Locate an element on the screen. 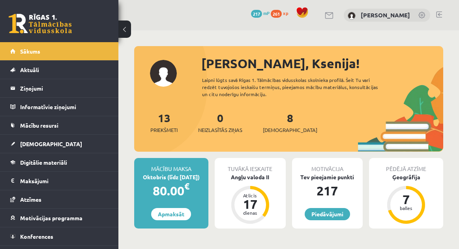  a: 217 mP is located at coordinates (260, 13).